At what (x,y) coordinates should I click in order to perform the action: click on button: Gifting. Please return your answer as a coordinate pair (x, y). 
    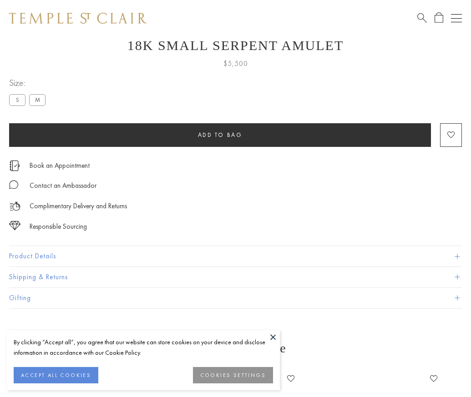
    Looking at the image, I should click on (235, 298).